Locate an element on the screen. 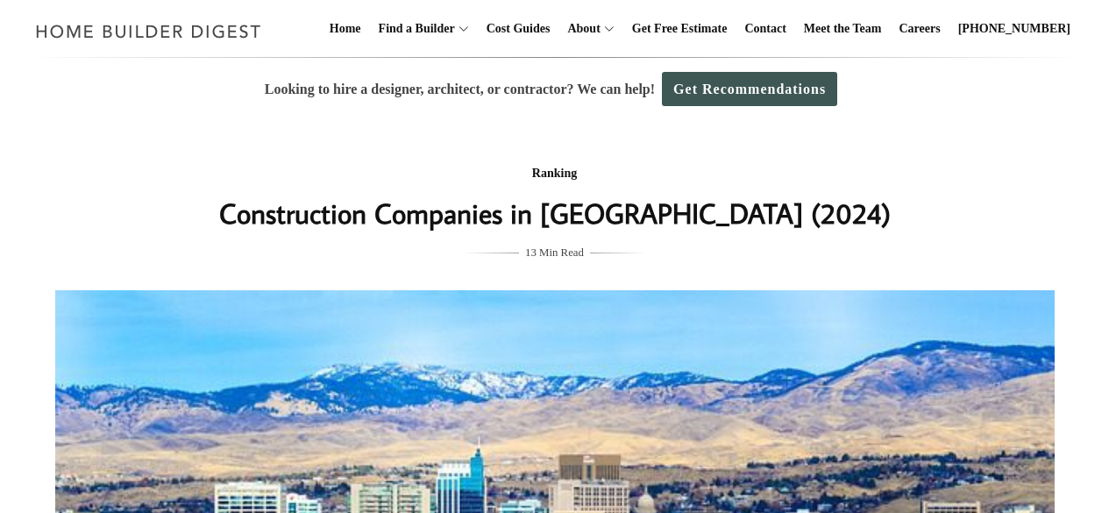  a: Contact is located at coordinates (764, 29).